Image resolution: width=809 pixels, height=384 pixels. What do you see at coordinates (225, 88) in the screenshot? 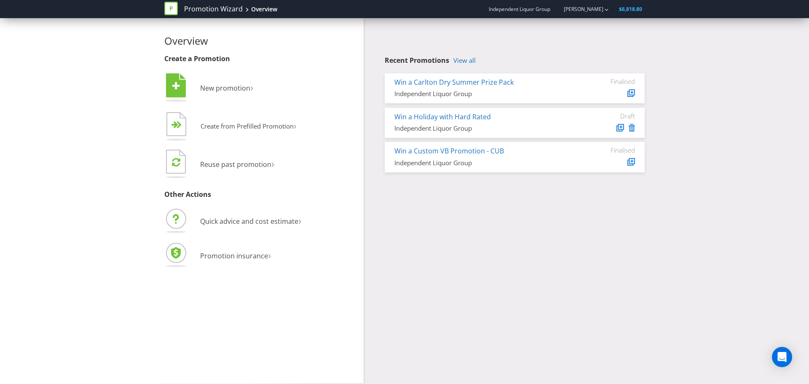
I see `span: New promotion` at bounding box center [225, 88].